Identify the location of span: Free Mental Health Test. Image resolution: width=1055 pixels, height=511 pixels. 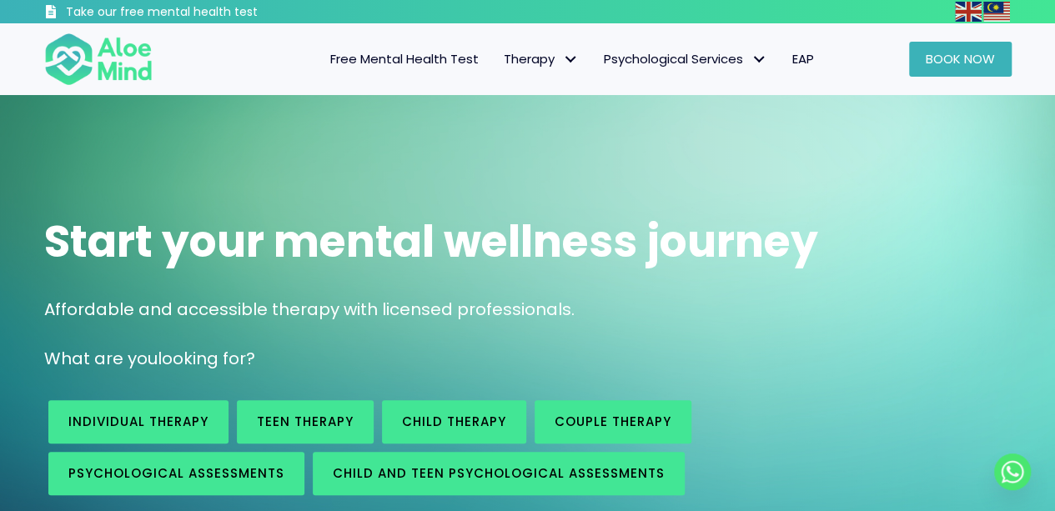
(405, 58).